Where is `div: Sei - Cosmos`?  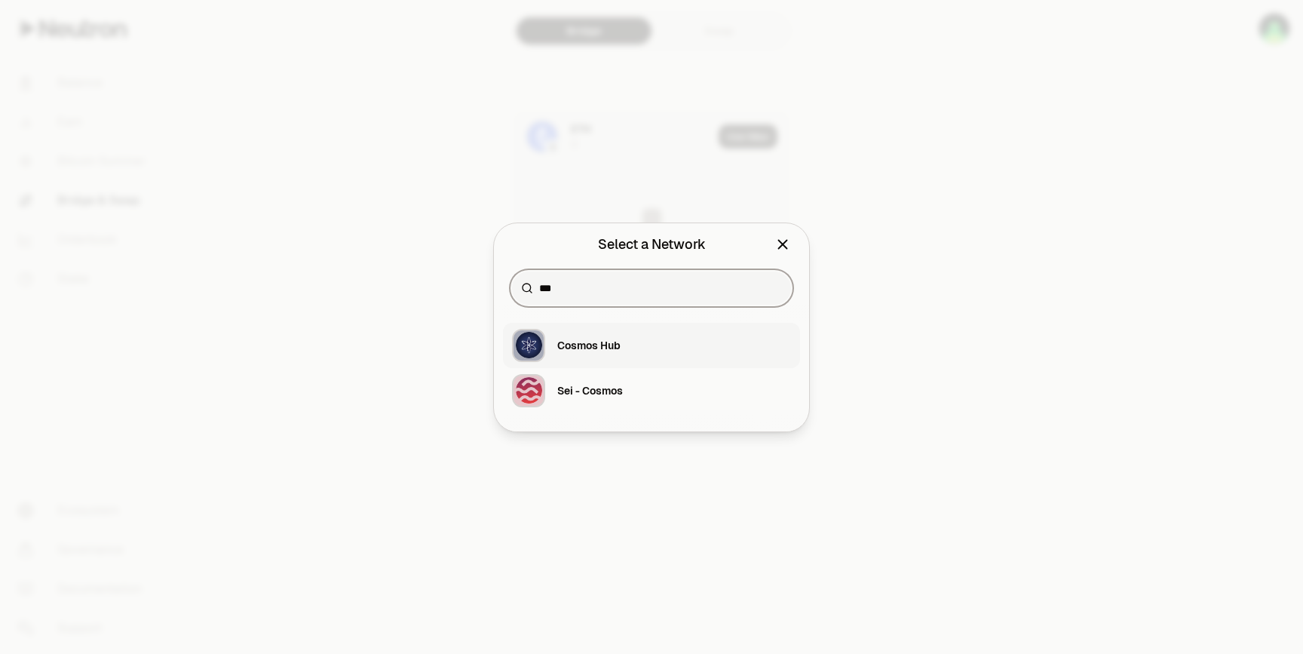
div: Sei - Cosmos is located at coordinates (590, 391).